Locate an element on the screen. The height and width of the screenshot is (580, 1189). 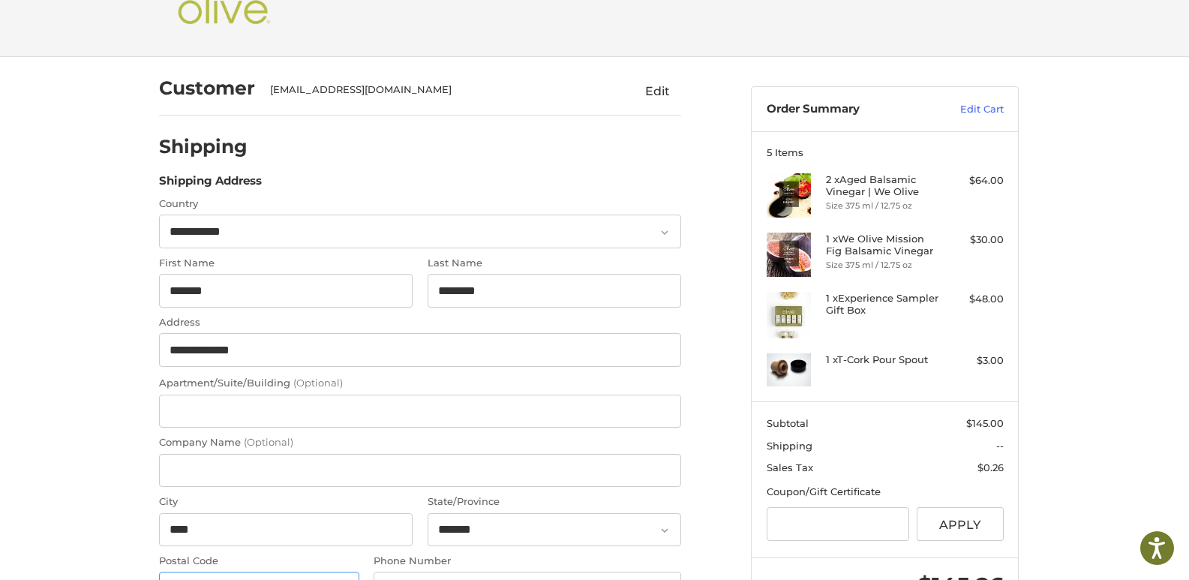
a: Edit Cart is located at coordinates (965, 110).